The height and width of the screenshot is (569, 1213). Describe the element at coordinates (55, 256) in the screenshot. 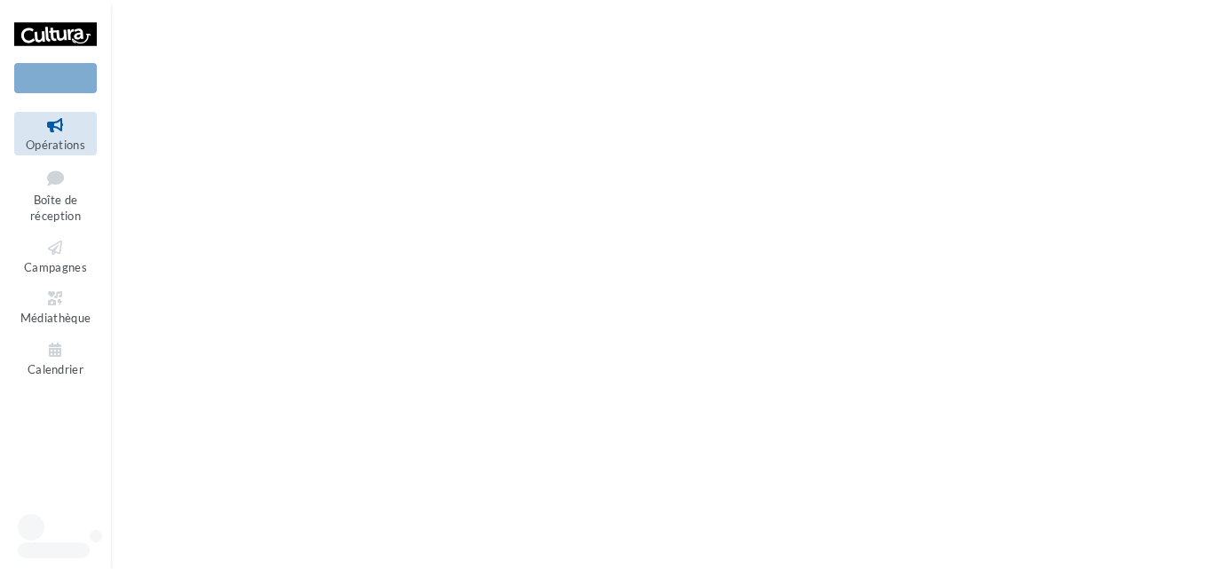

I see `a: Campagnes` at that location.